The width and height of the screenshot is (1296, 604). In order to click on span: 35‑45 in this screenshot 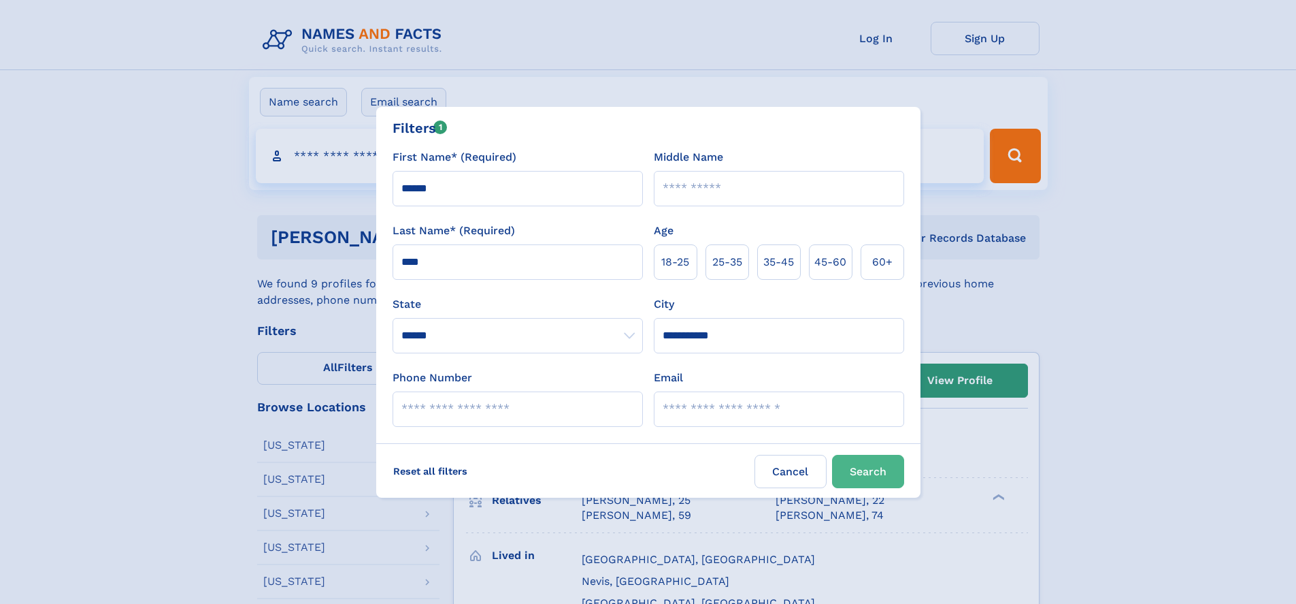, I will do `click(779, 262)`.